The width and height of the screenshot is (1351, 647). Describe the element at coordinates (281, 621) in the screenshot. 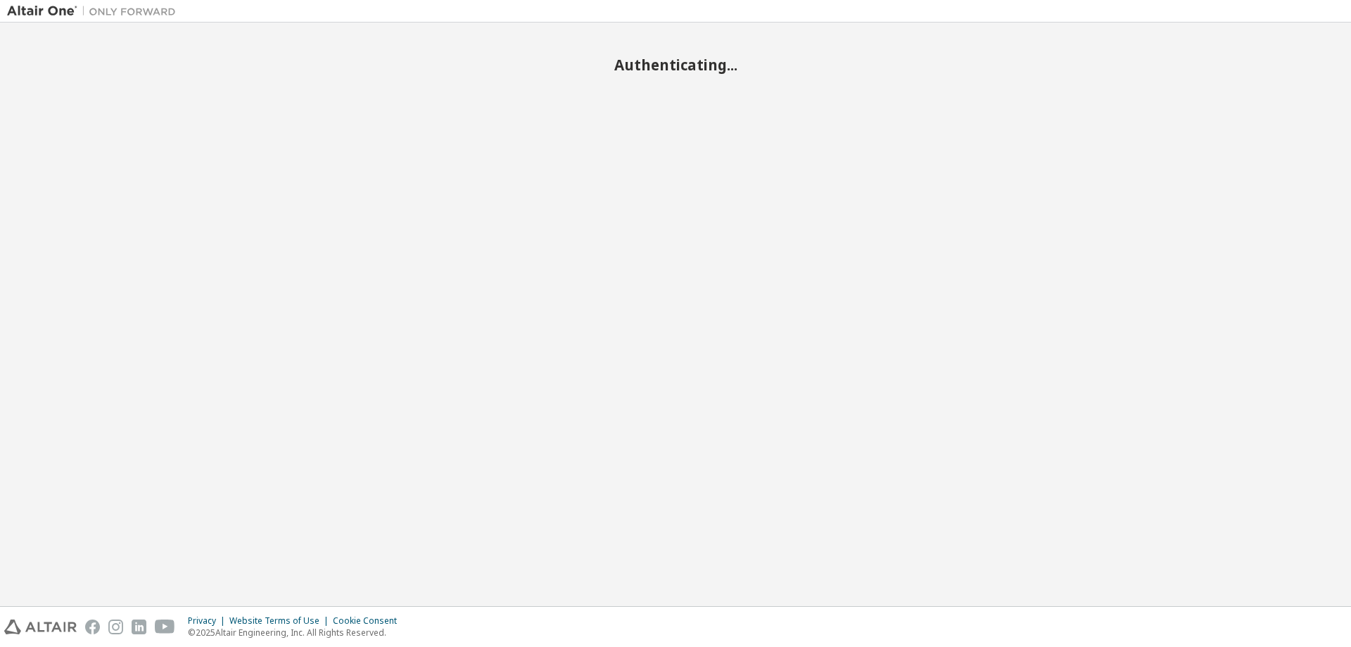

I see `div: Website Terms of Use` at that location.